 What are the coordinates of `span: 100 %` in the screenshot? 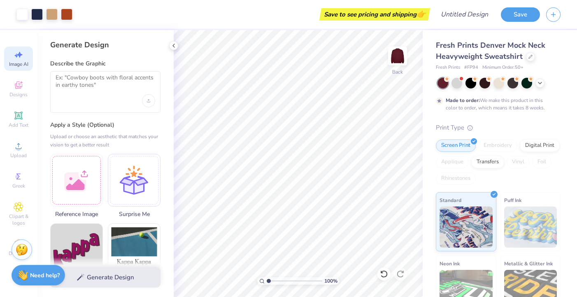 It's located at (331, 281).